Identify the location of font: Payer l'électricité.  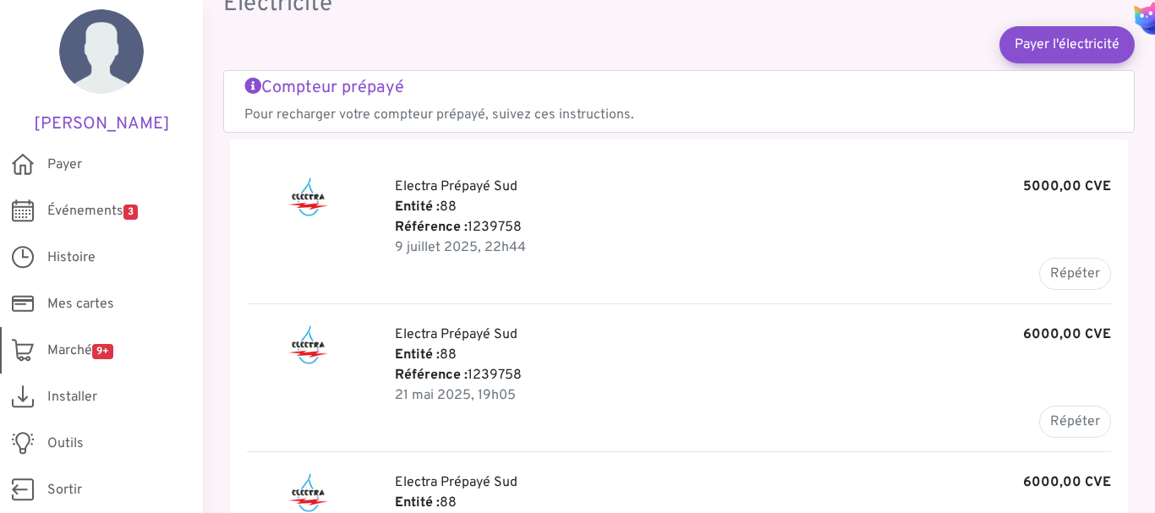
(1067, 45).